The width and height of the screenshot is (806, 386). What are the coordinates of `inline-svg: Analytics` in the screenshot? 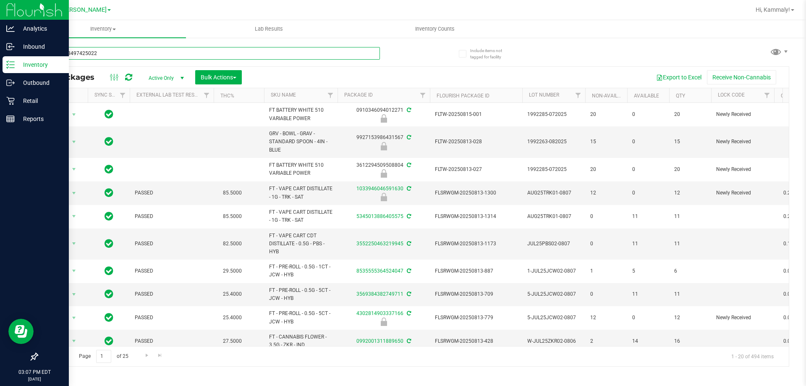 It's located at (10, 29).